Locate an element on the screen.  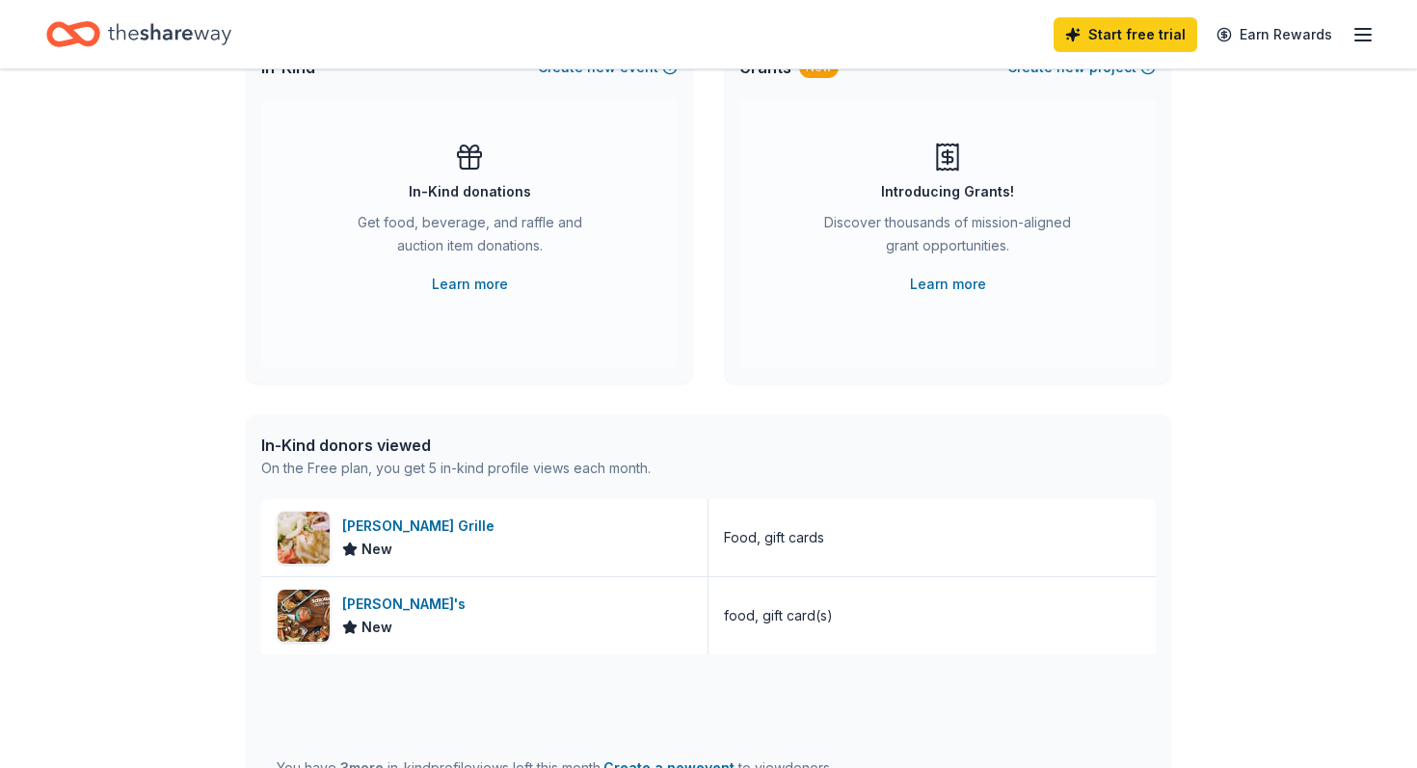
div: Discover thousands of mission-aligned grant opportunities. is located at coordinates (947, 238).